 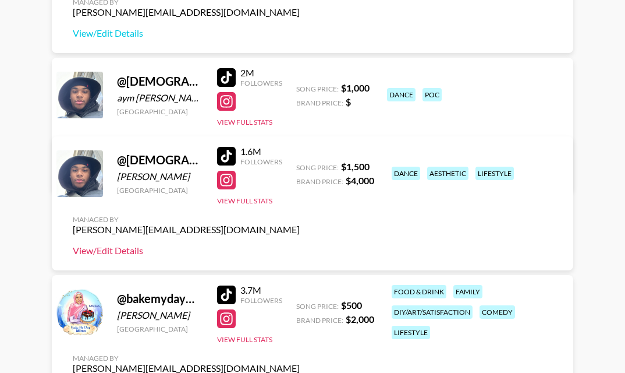 What do you see at coordinates (261, 290) in the screenshot?
I see `div: 3.7M` at bounding box center [261, 290].